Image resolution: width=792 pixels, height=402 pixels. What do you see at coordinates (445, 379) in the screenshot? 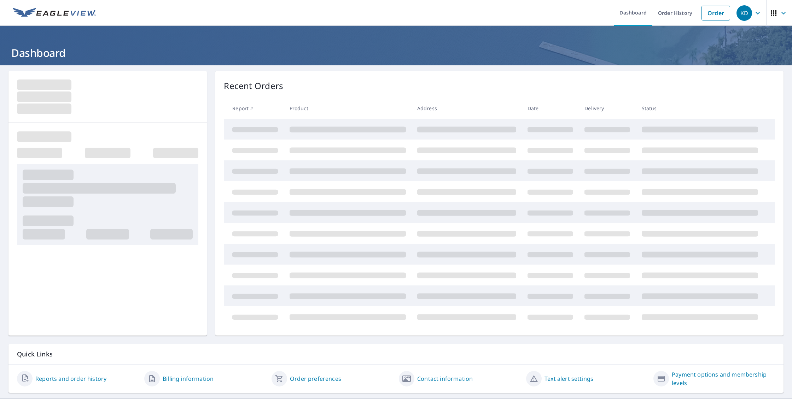
I see `a: Contact information` at bounding box center [445, 379].